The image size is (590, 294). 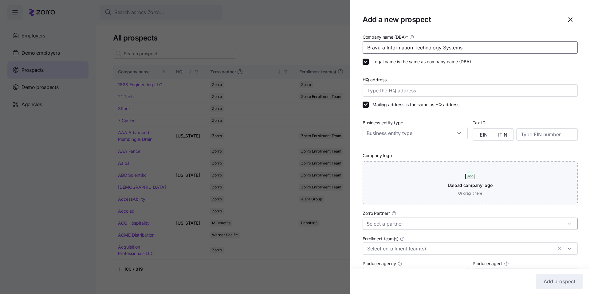 I want to click on input: Type the HQ address, so click(x=470, y=91).